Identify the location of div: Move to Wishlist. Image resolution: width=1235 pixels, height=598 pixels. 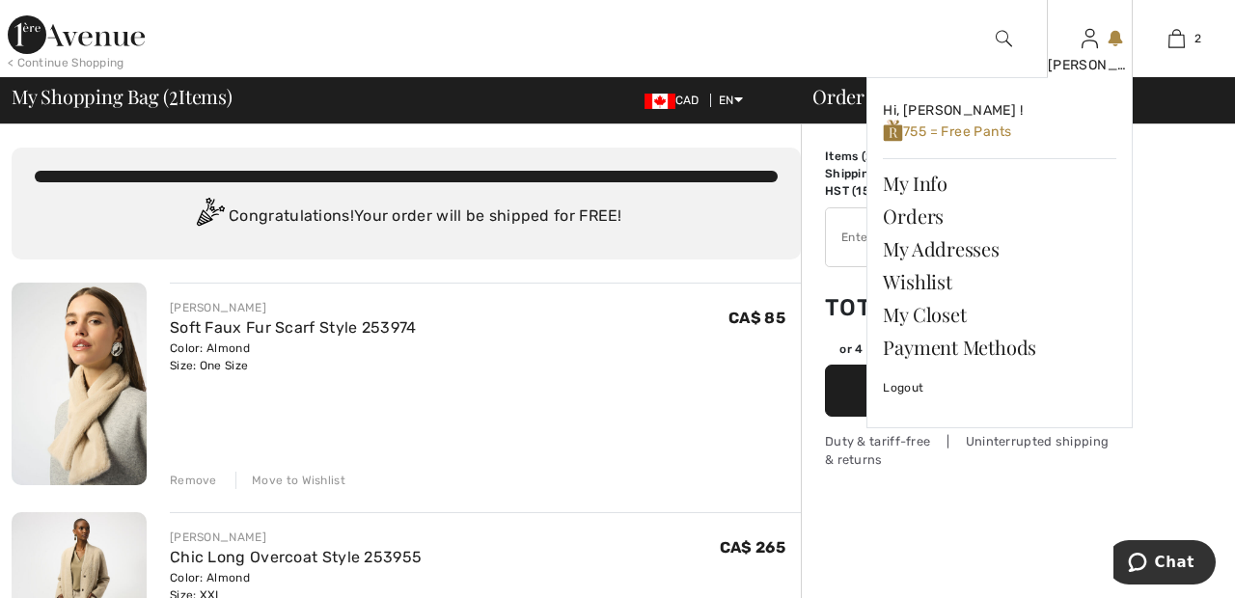
(291, 481).